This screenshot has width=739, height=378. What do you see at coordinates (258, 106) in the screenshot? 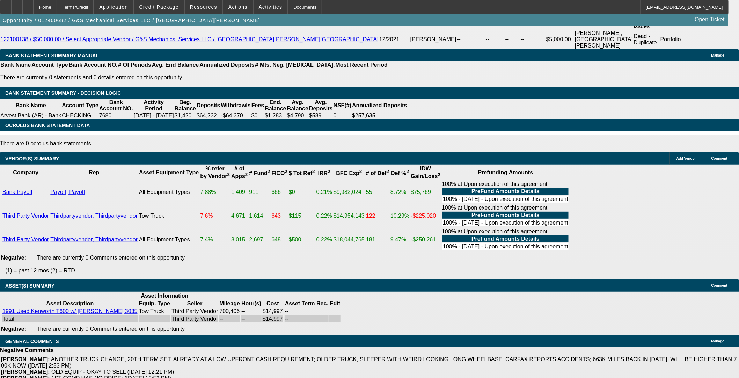
I see `th: Fees` at bounding box center [258, 106].